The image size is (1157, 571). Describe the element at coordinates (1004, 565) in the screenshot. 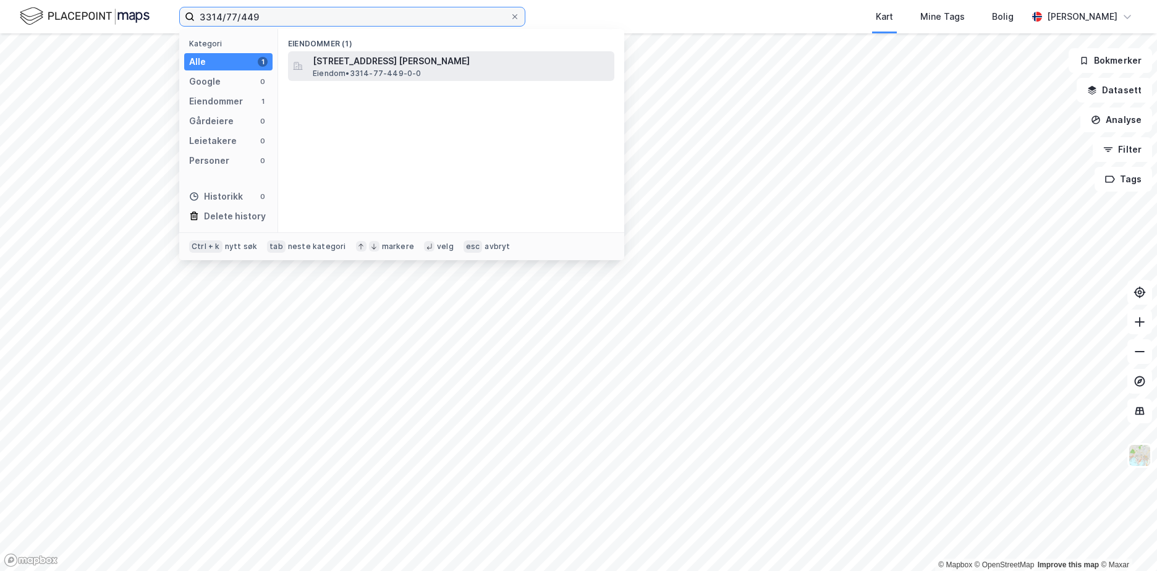

I see `a: OpenStreetMap` at that location.